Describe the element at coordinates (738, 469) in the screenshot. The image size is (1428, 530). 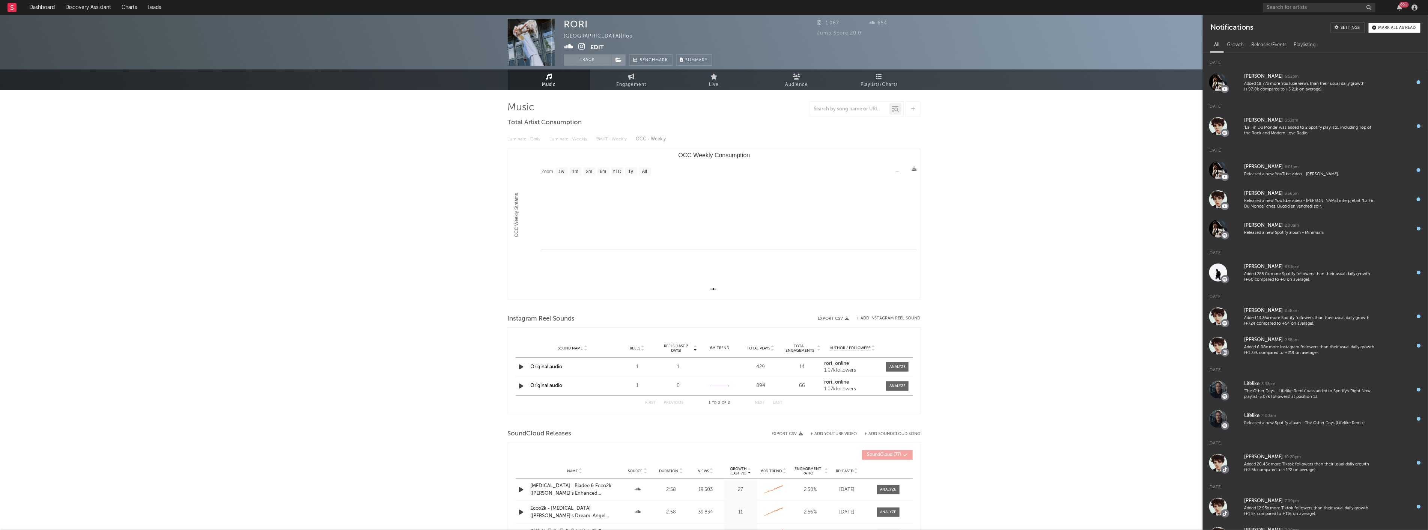
I see `p: Growth` at that location.